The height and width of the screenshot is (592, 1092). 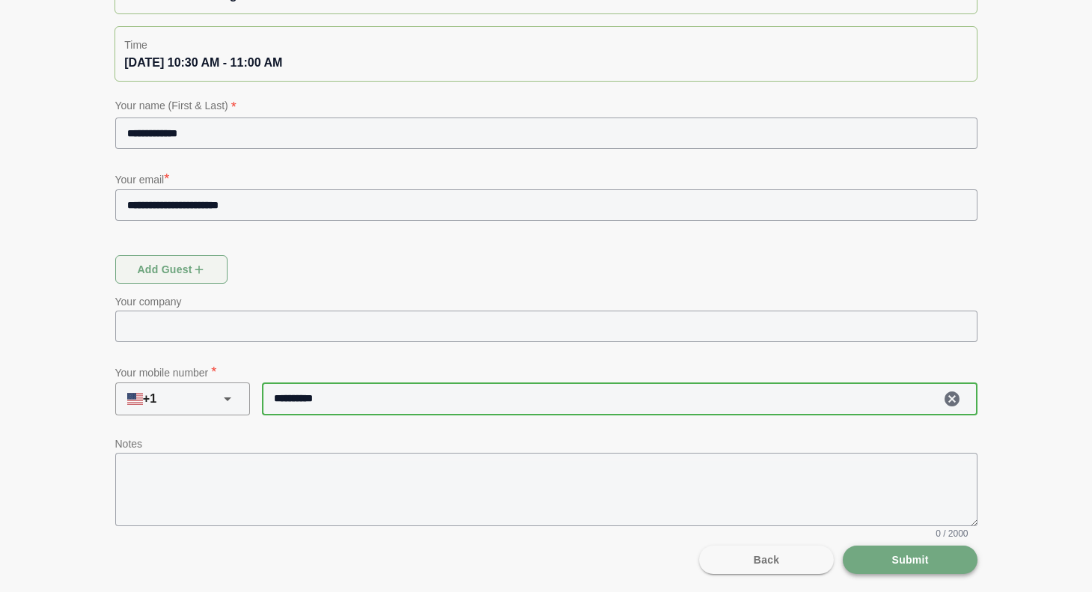 I want to click on i: Clear, so click(x=952, y=399).